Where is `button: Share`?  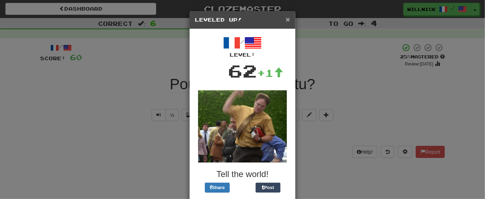
button: Share is located at coordinates (217, 188).